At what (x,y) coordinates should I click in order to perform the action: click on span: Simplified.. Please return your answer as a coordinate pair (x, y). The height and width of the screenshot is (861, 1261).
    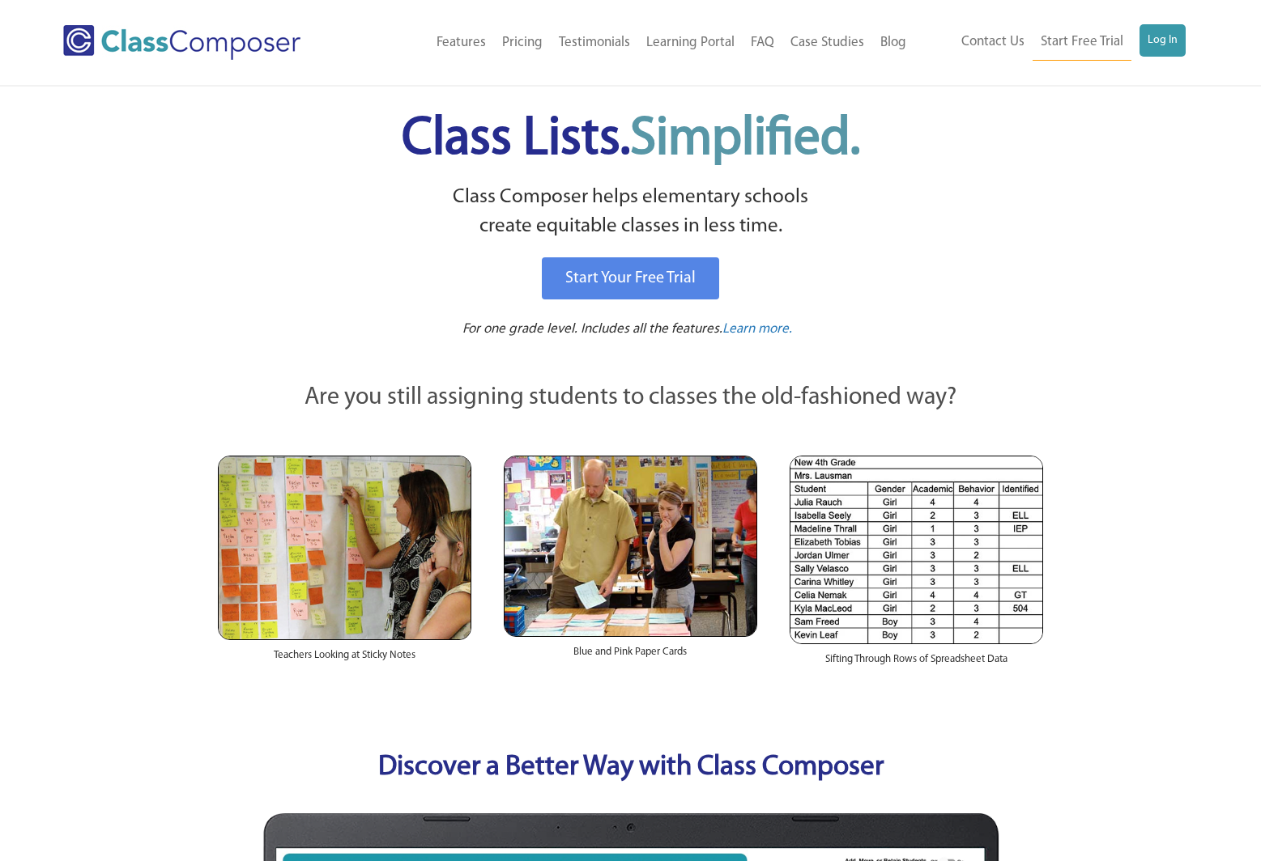
    Looking at the image, I should click on (745, 139).